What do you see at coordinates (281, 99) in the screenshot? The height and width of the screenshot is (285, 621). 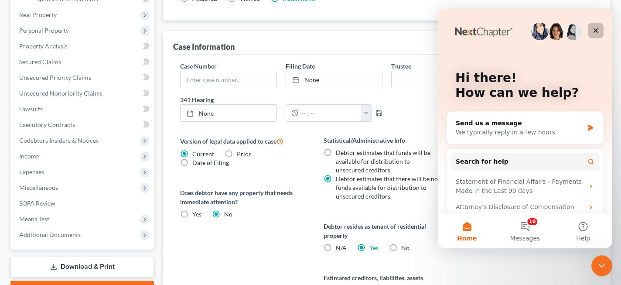 I see `label: 341 Hearing` at bounding box center [281, 99].